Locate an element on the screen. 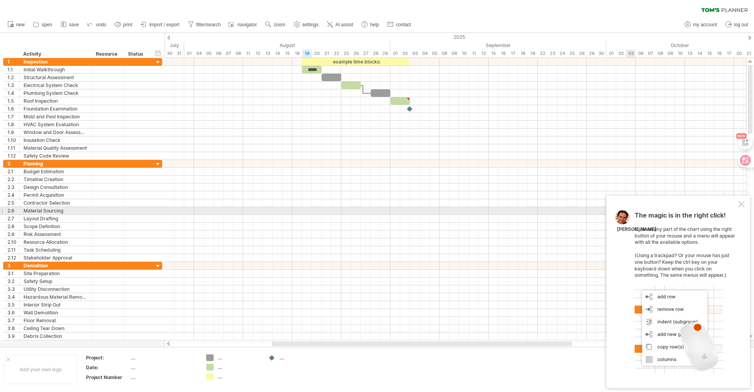  div: Wednesday, 8 October 2025 is located at coordinates (660, 53).